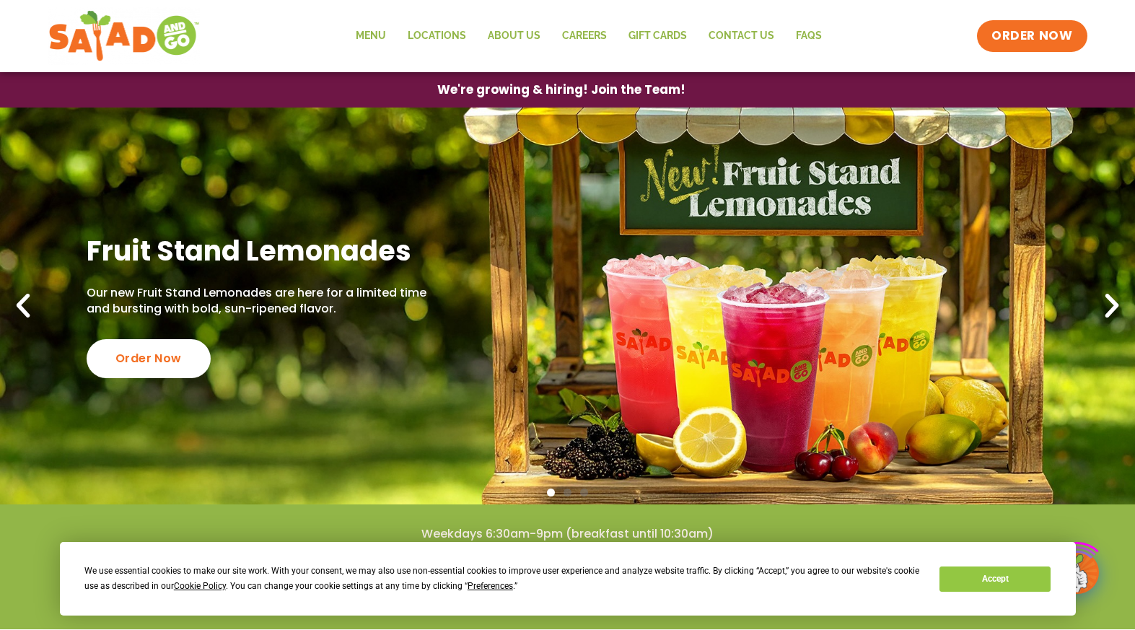 The height and width of the screenshot is (630, 1135). Describe the element at coordinates (567, 492) in the screenshot. I see `span: Go to slide 2` at that location.